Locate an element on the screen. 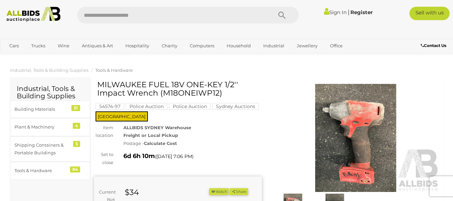 Image resolution: width=453 pixels, height=201 pixels. div: 4 is located at coordinates (76, 126).